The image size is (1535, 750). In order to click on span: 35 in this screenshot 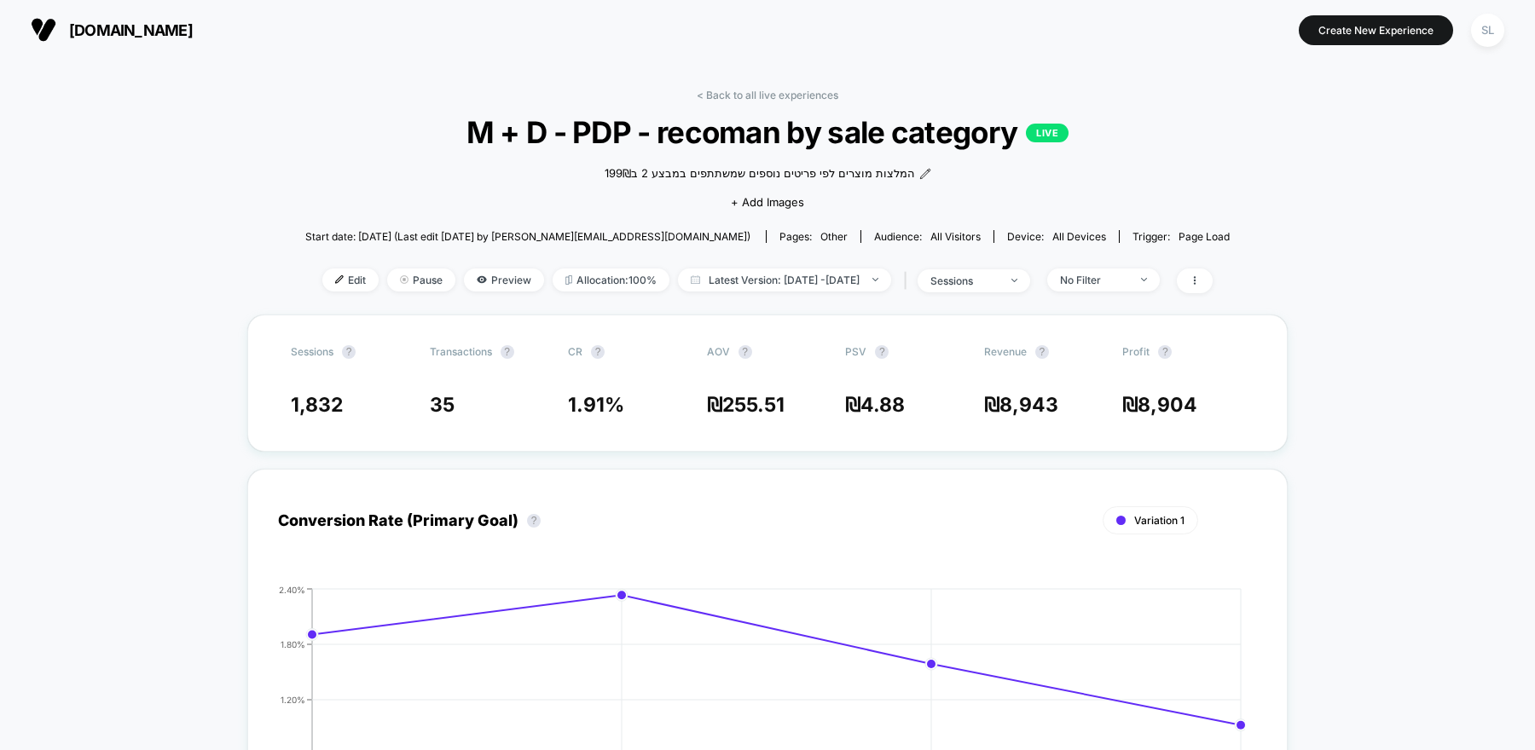, I will do `click(442, 405)`.